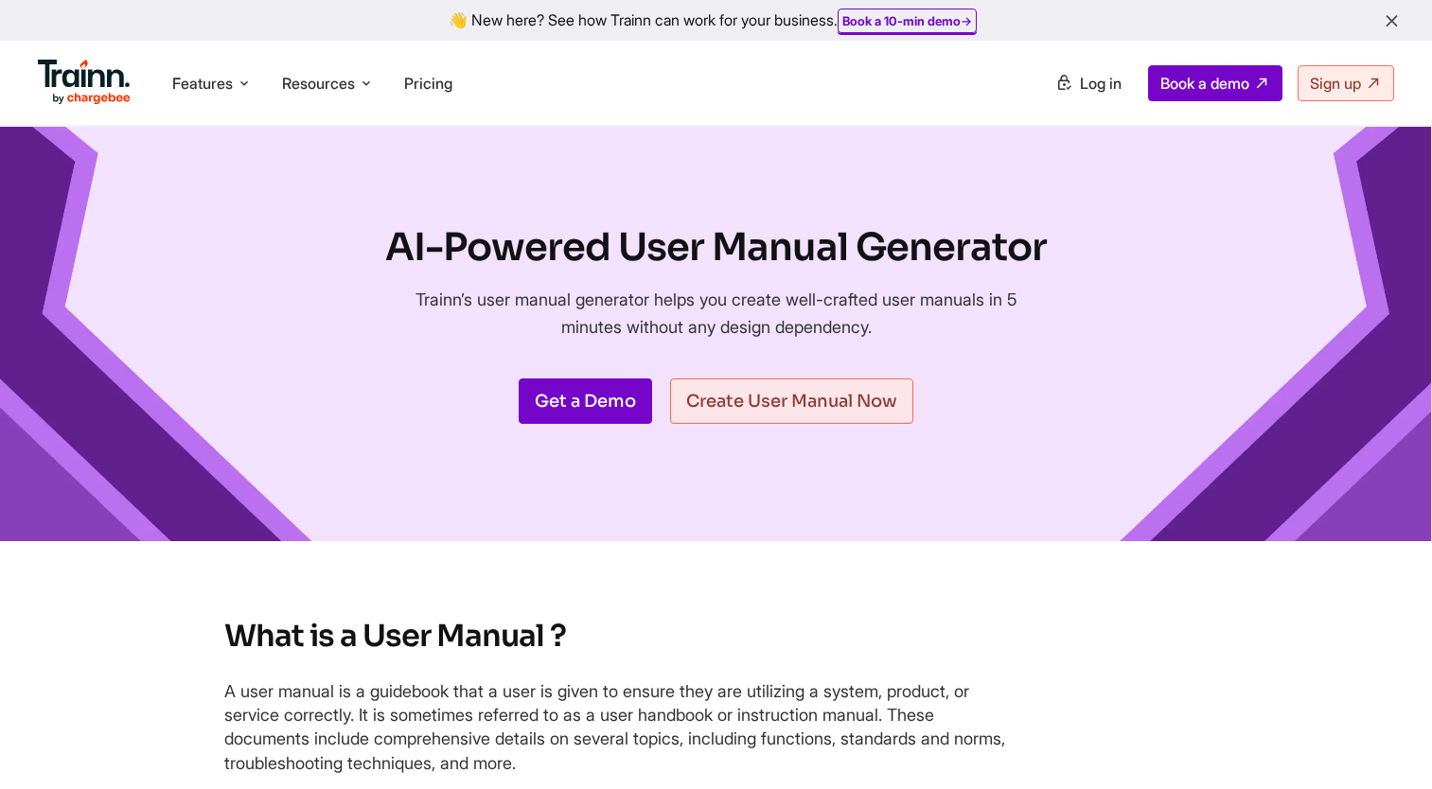  I want to click on a: Log in, so click(1089, 83).